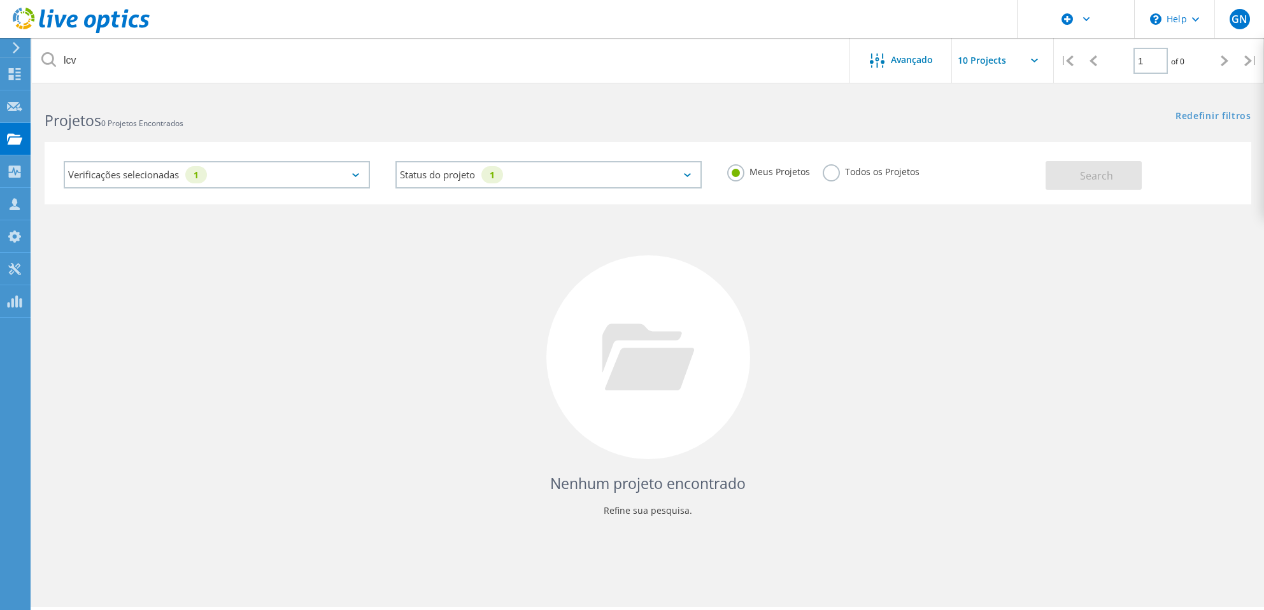 The height and width of the screenshot is (610, 1264). I want to click on label: Meus Projetos, so click(769, 170).